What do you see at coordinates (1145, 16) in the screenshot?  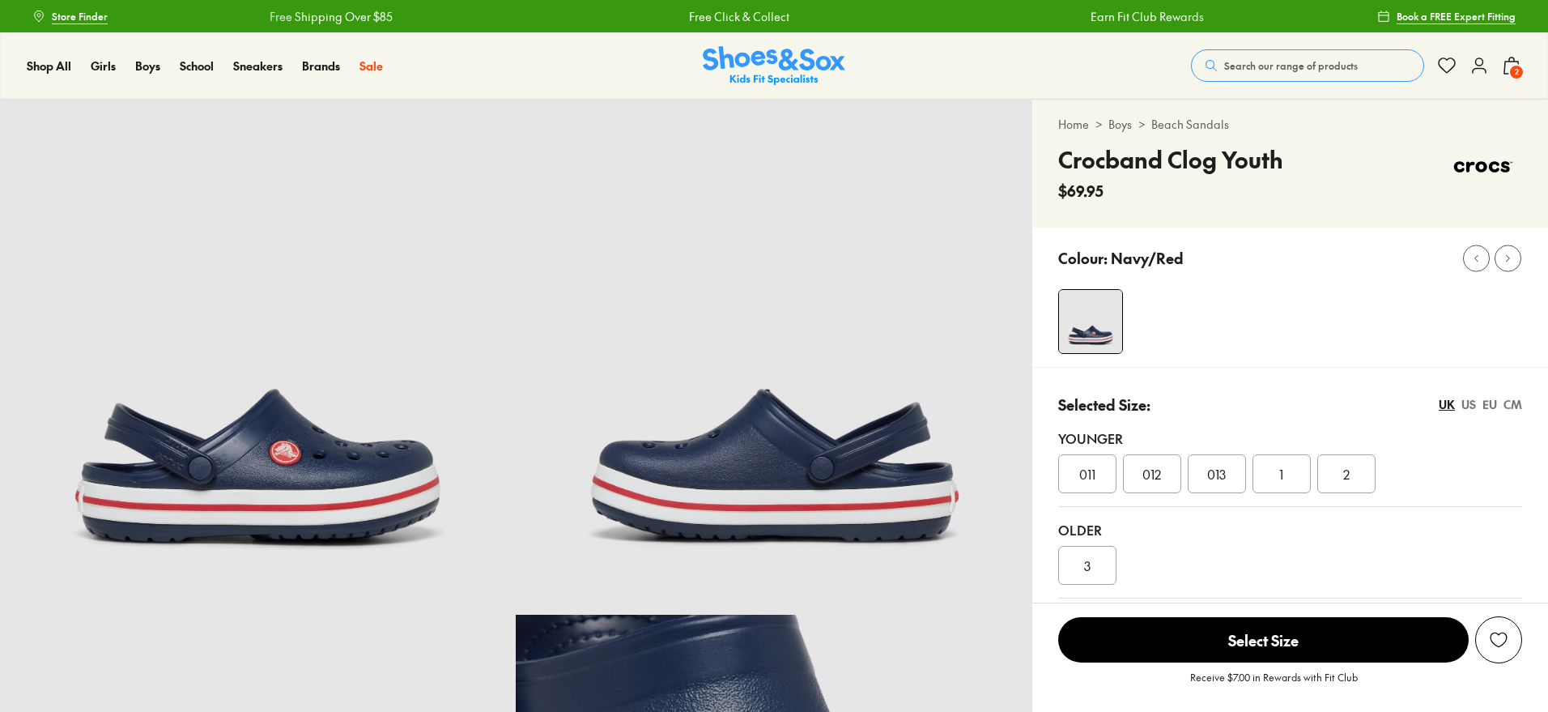 I see `a: Earn Fit Club Rewards` at bounding box center [1145, 16].